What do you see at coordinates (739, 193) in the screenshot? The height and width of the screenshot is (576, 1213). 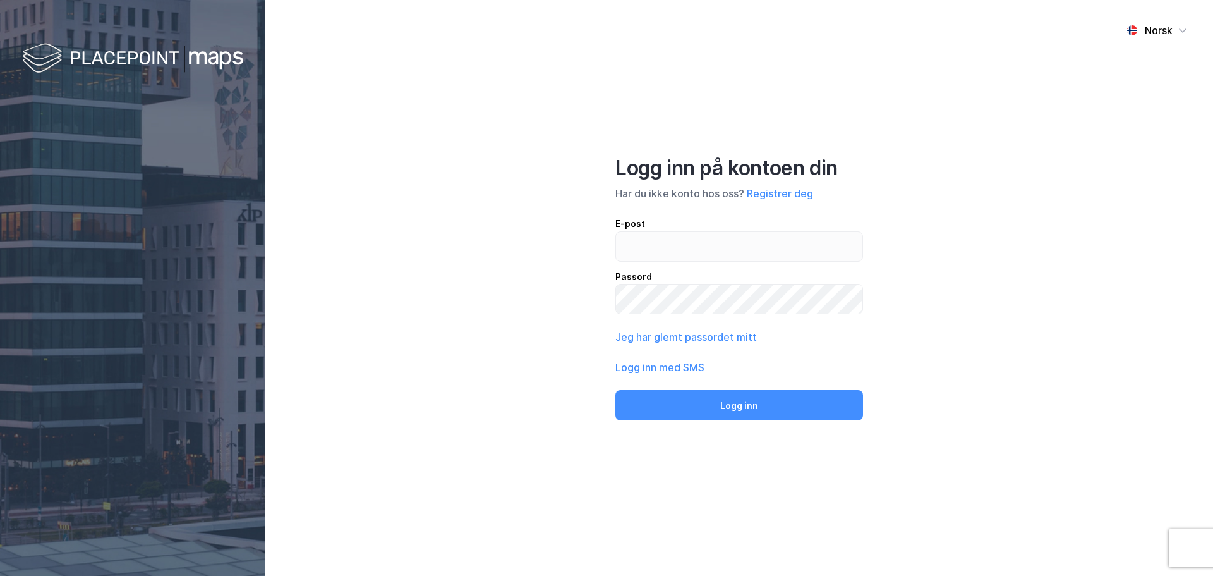 I see `div: Har du ikke konto hos oss?` at bounding box center [739, 193].